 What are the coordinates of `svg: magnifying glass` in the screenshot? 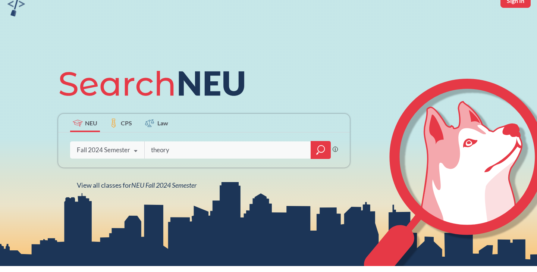 It's located at (320, 150).